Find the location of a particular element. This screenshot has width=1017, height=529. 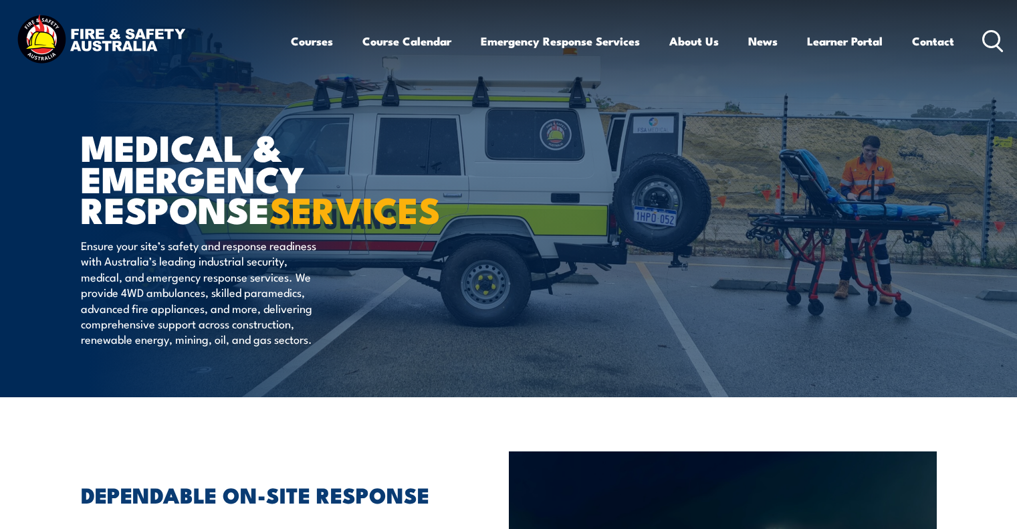

h1: MEDICAL & EMERGENCY RESPONSE is located at coordinates (246, 178).